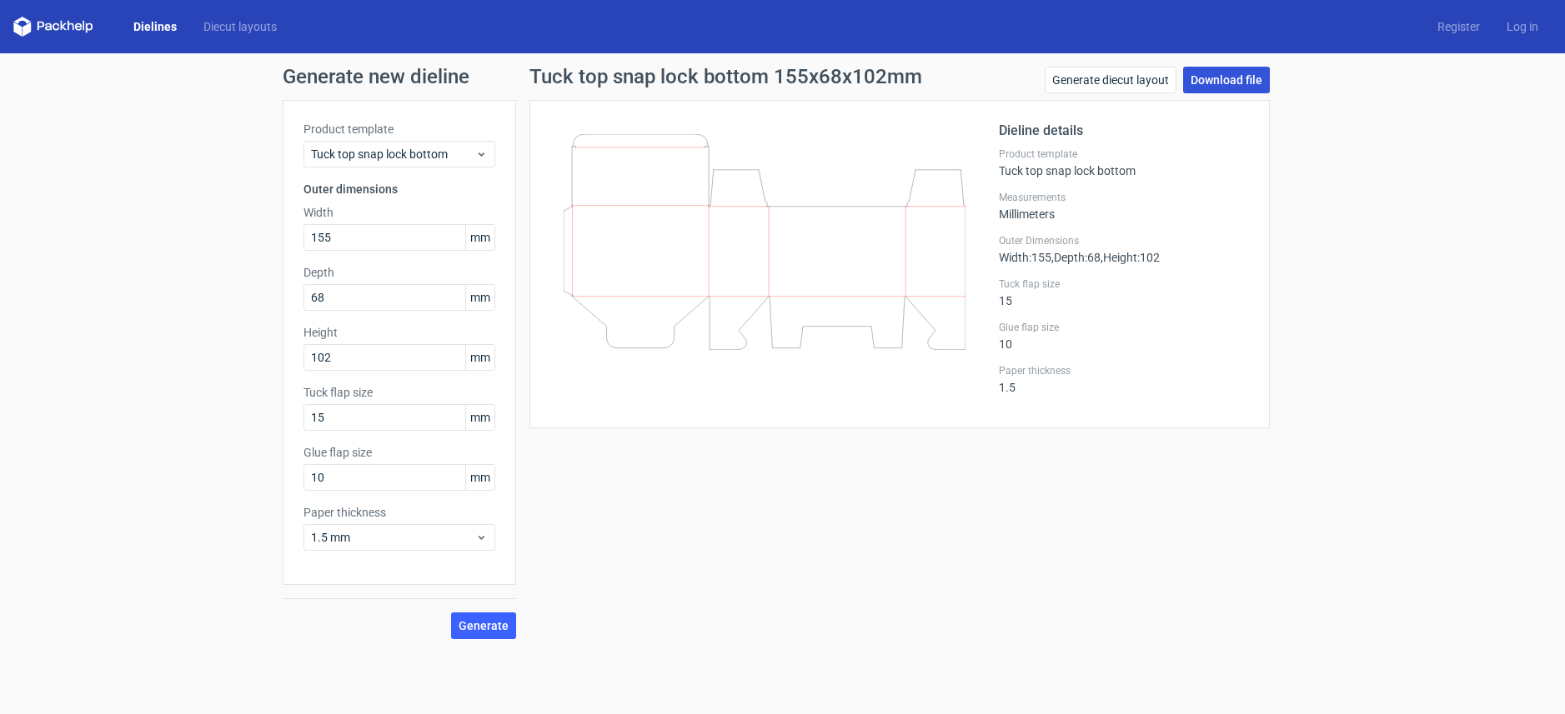 The image size is (1565, 714). What do you see at coordinates (725, 77) in the screenshot?
I see `h1: Tuck top snap lock bottom 155x68x102mm` at bounding box center [725, 77].